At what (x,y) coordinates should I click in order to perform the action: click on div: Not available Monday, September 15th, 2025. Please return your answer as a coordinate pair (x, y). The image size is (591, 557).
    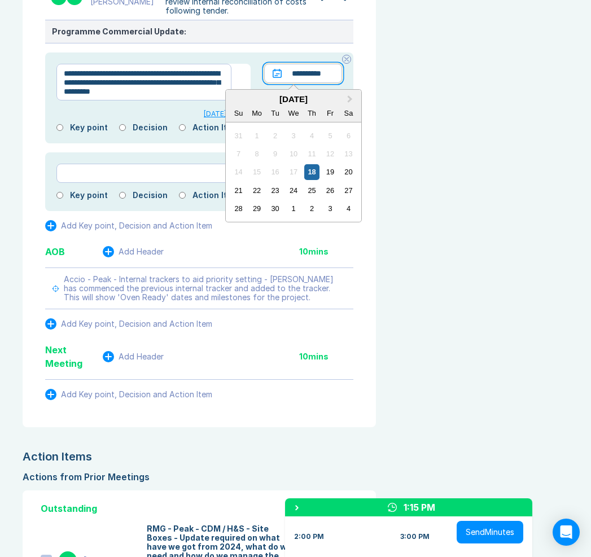
    Looking at the image, I should click on (257, 172).